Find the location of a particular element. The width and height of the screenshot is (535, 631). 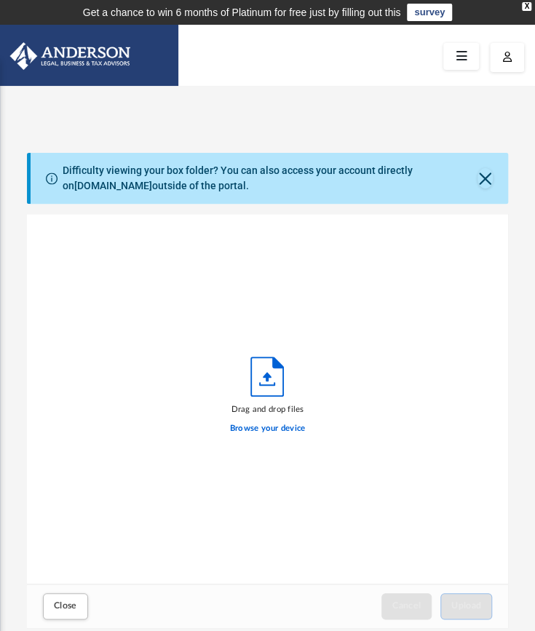

div: close is located at coordinates (526, 7).